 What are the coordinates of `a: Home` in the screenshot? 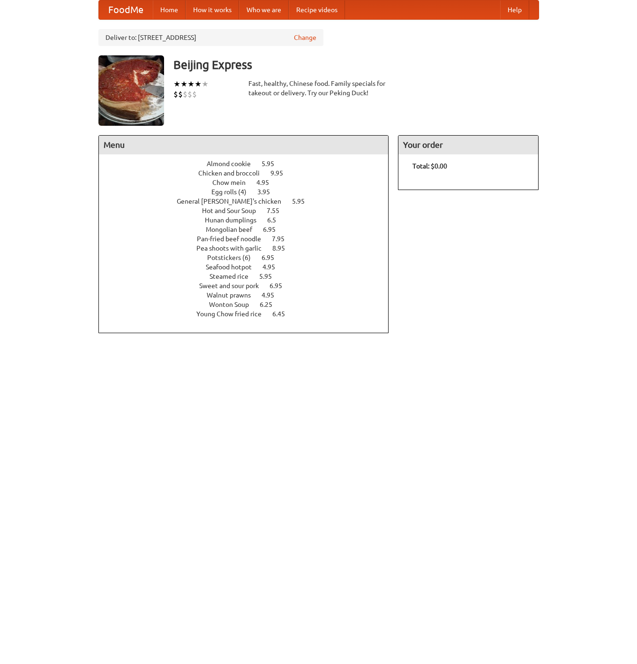 It's located at (169, 10).